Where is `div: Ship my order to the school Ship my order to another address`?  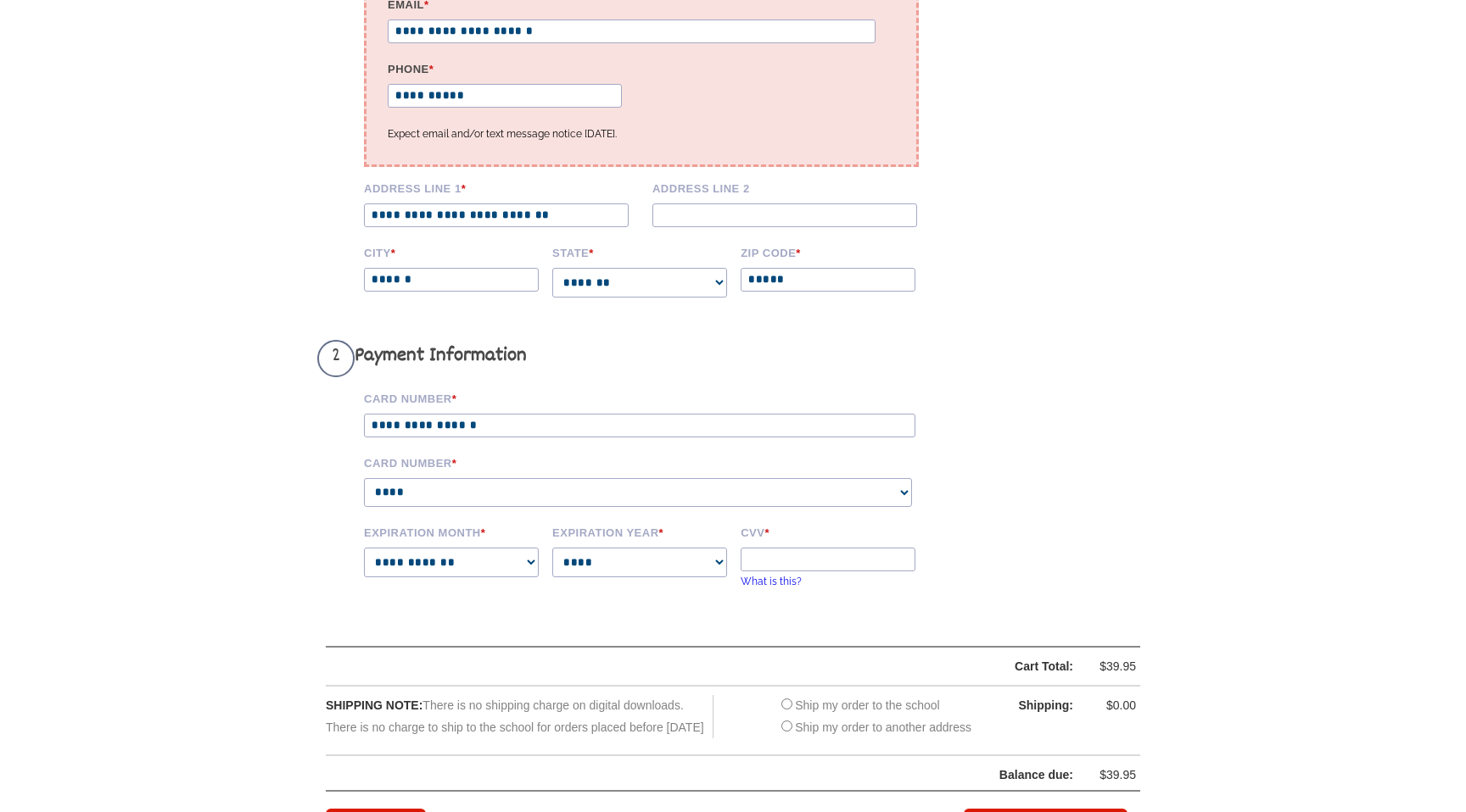
div: Ship my order to the school Ship my order to another address is located at coordinates (874, 716).